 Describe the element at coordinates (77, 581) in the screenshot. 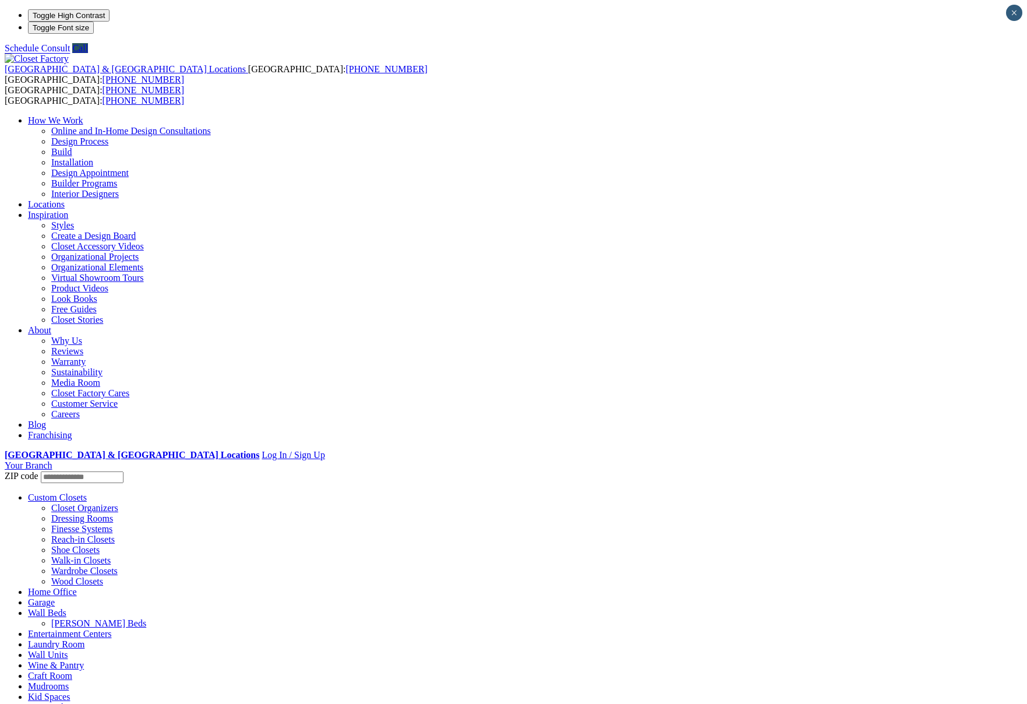

I see `a: Wood Closets` at that location.